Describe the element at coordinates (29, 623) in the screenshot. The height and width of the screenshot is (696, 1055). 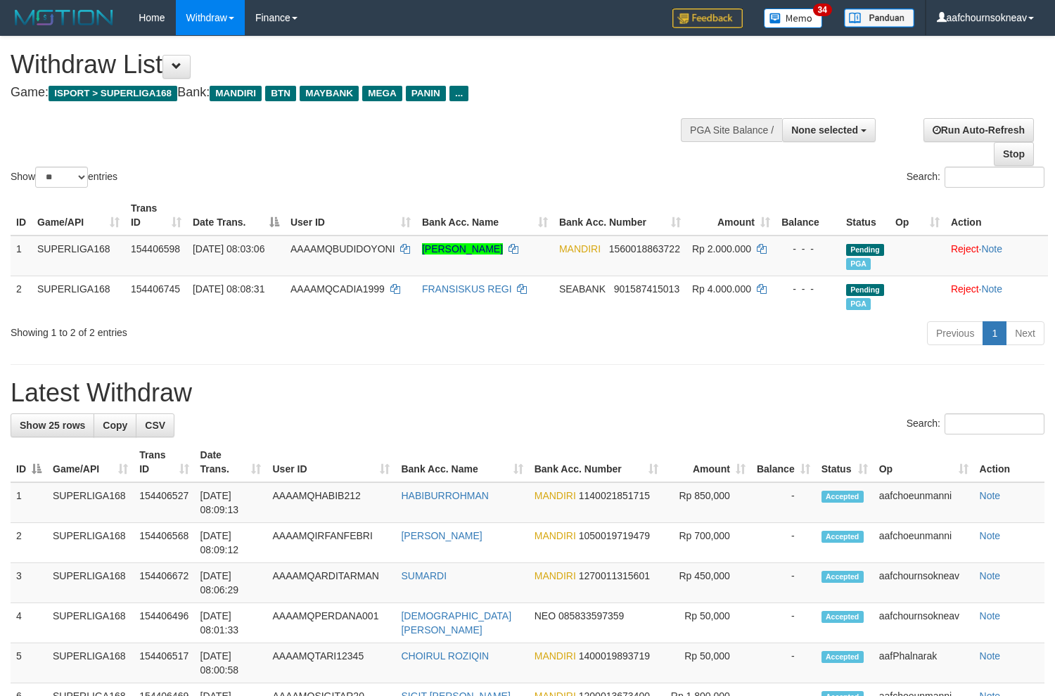
I see `td: 4` at that location.